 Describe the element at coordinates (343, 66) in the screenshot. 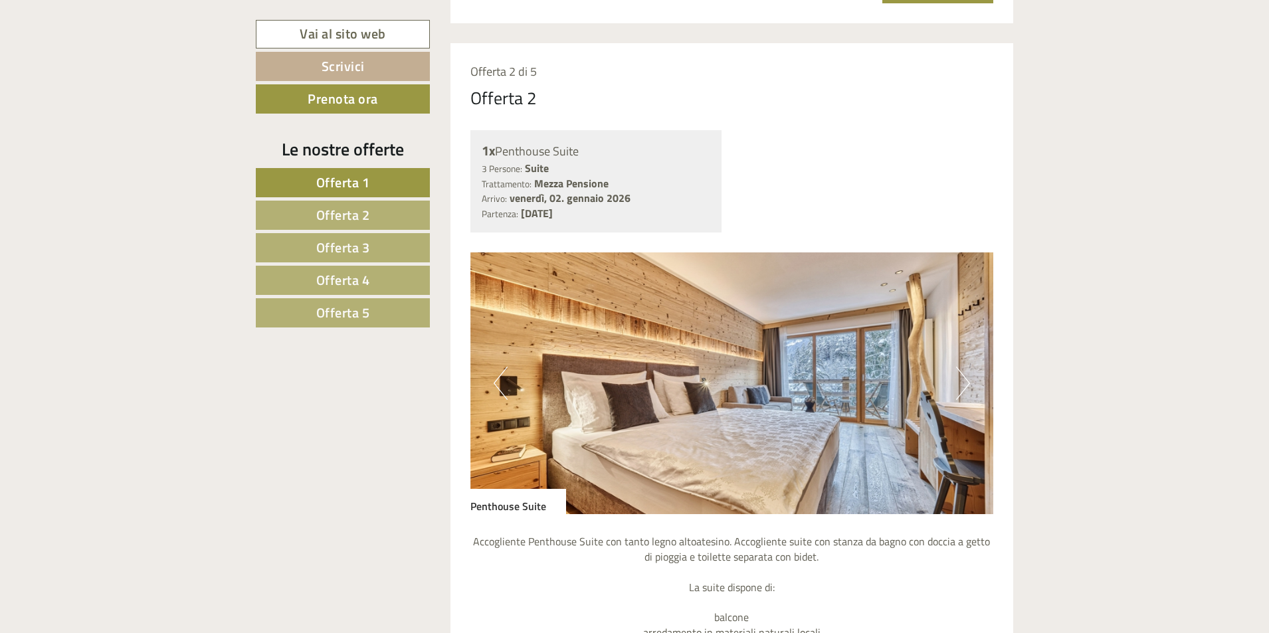

I see `a: Scrivici` at that location.